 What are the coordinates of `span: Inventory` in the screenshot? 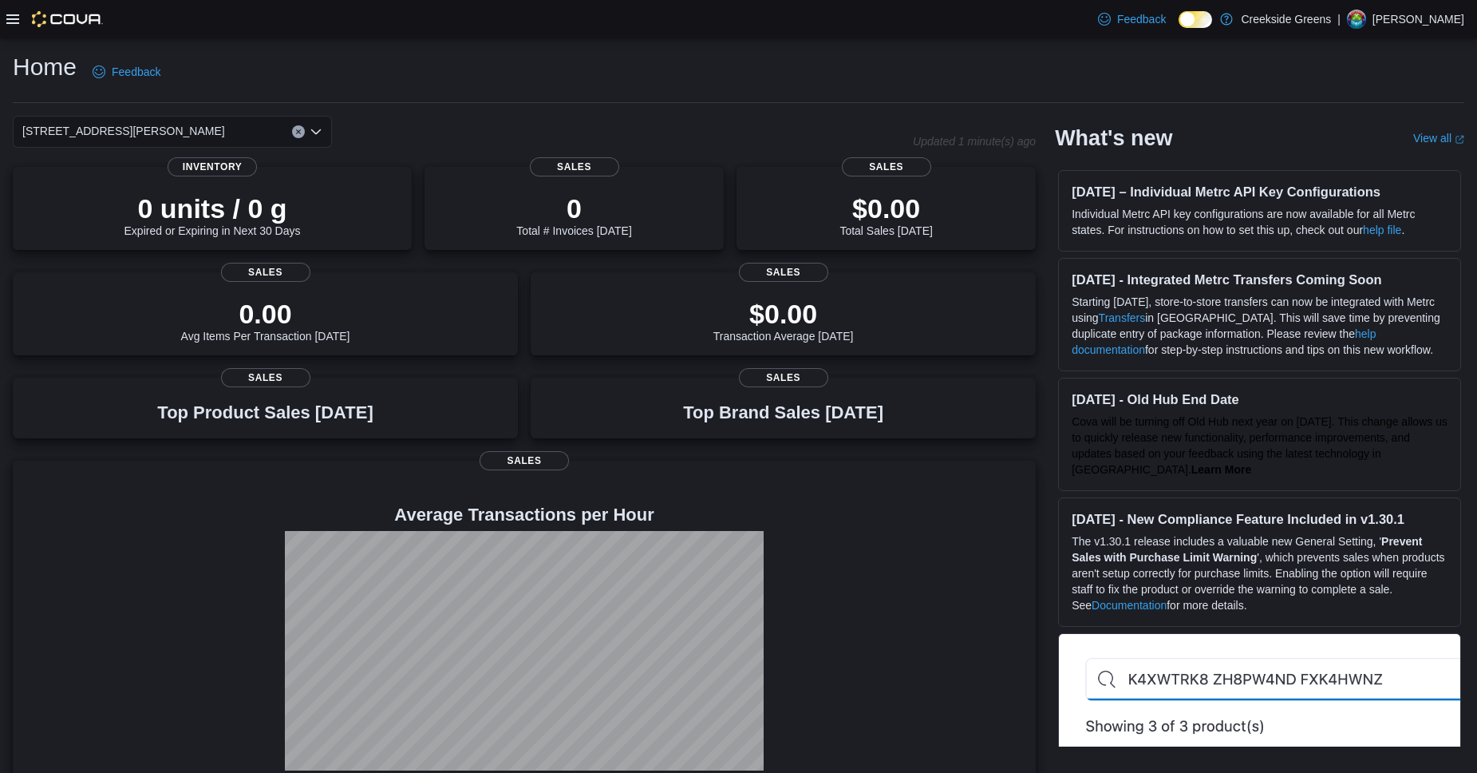 It's located at (212, 167).